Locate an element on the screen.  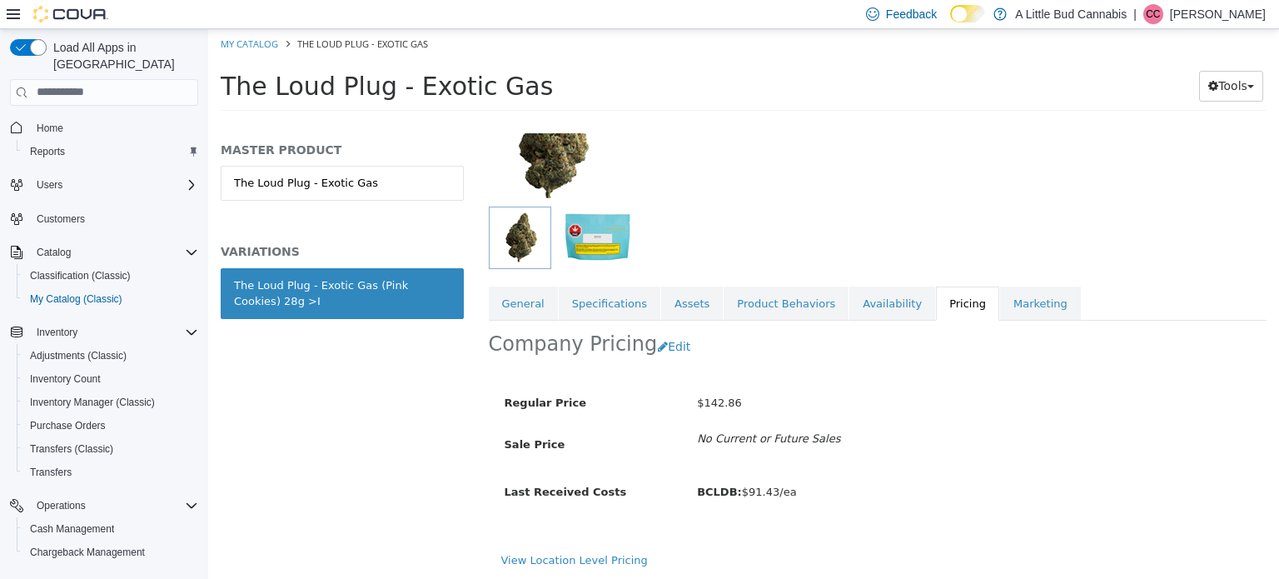
a: Transfers (Classic) is located at coordinates (72, 449).